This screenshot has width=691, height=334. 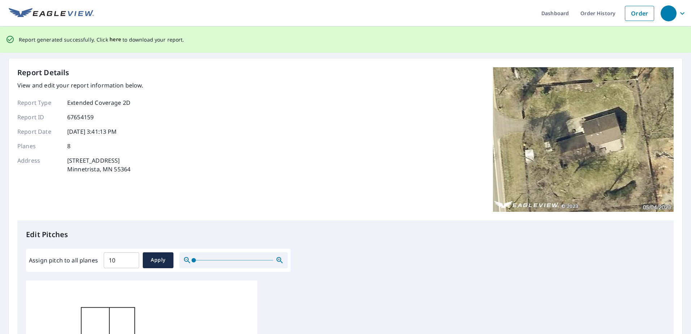 What do you see at coordinates (63, 260) in the screenshot?
I see `label: Assign pitch to all planes` at bounding box center [63, 260].